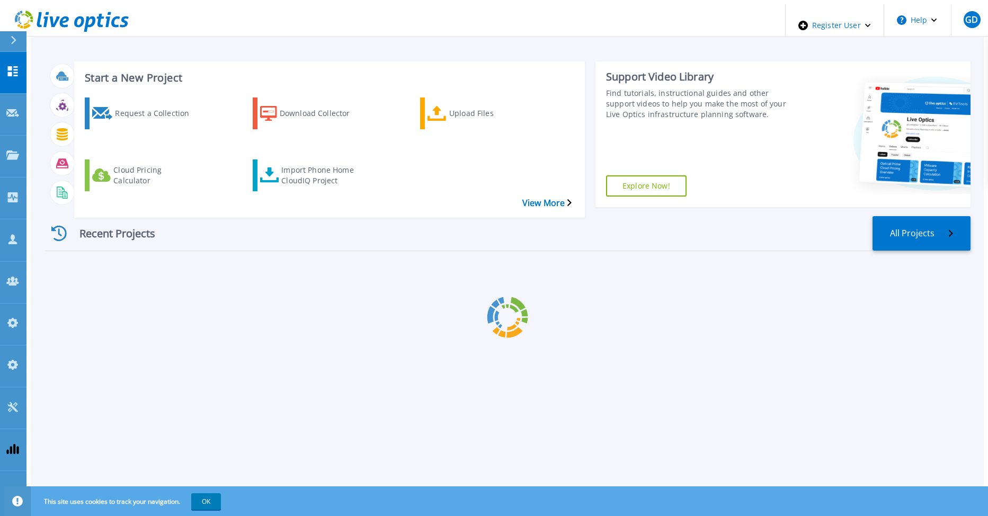 The height and width of the screenshot is (516, 988). Describe the element at coordinates (328, 78) in the screenshot. I see `h3: Start a New Project` at that location.